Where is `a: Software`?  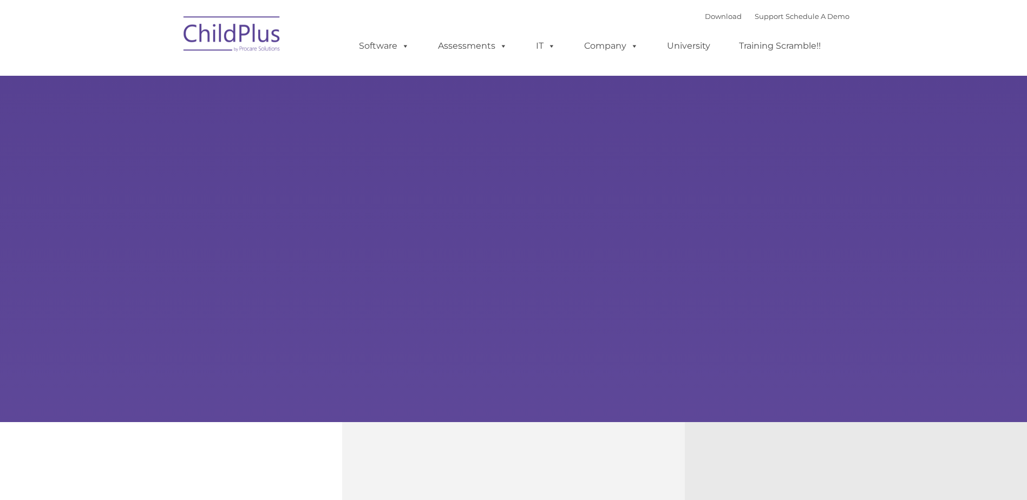
a: Software is located at coordinates (384, 46).